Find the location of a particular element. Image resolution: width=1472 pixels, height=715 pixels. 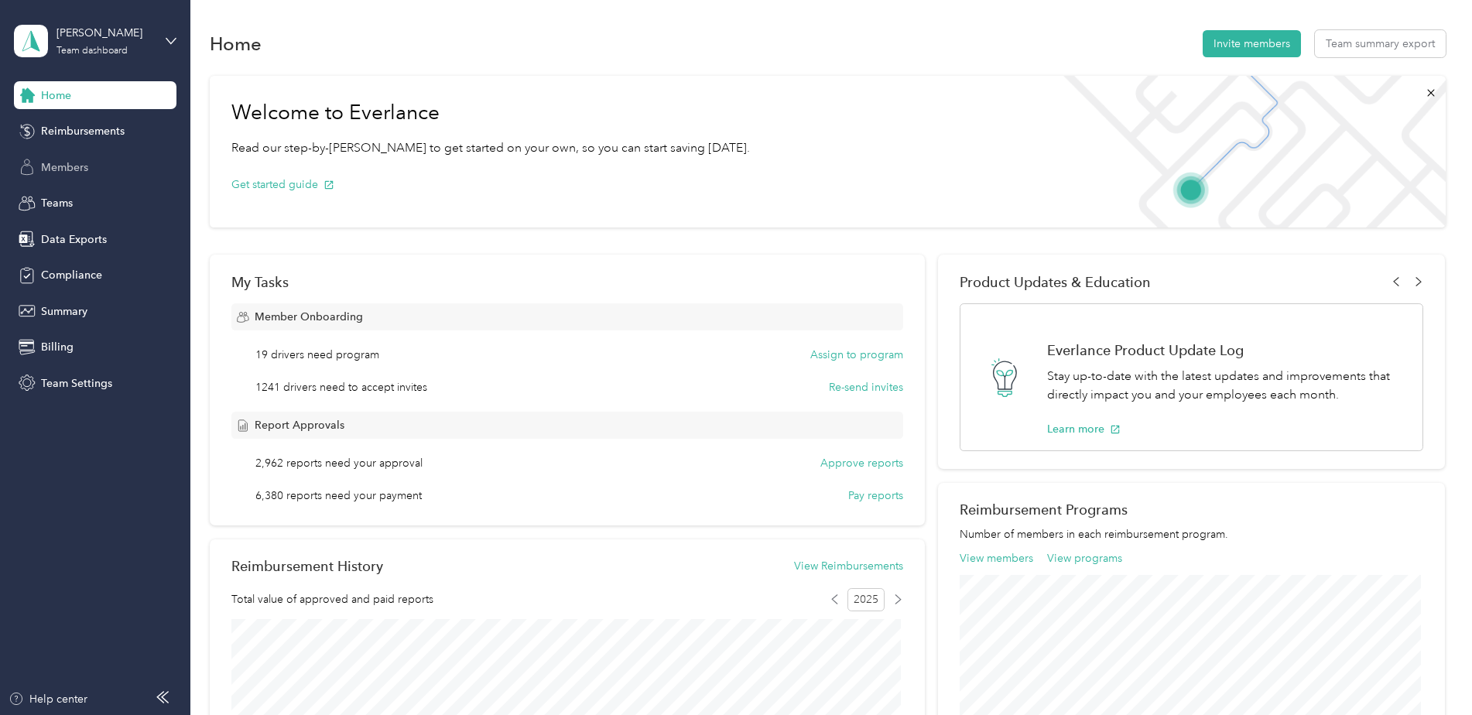

span: Teams is located at coordinates (56, 203).